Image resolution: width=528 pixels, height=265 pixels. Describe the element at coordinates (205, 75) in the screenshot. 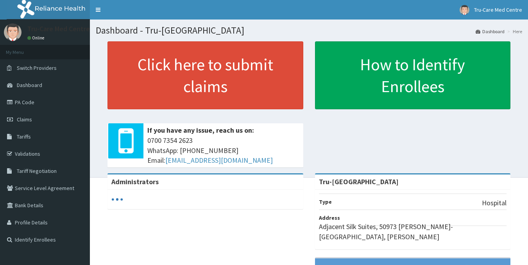

I see `a: Click here to submit claims` at that location.